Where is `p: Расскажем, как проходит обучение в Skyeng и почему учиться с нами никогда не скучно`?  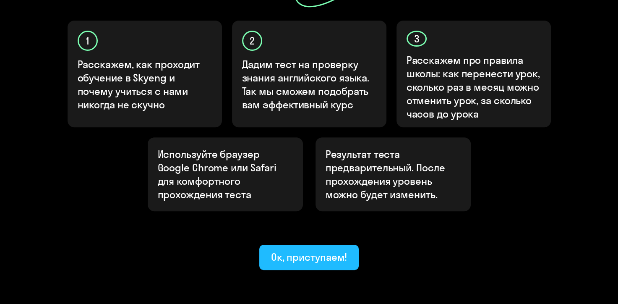
p: Расскажем, как проходит обучение в Skyeng и почему учиться с нами никогда не скучно is located at coordinates (145, 84).